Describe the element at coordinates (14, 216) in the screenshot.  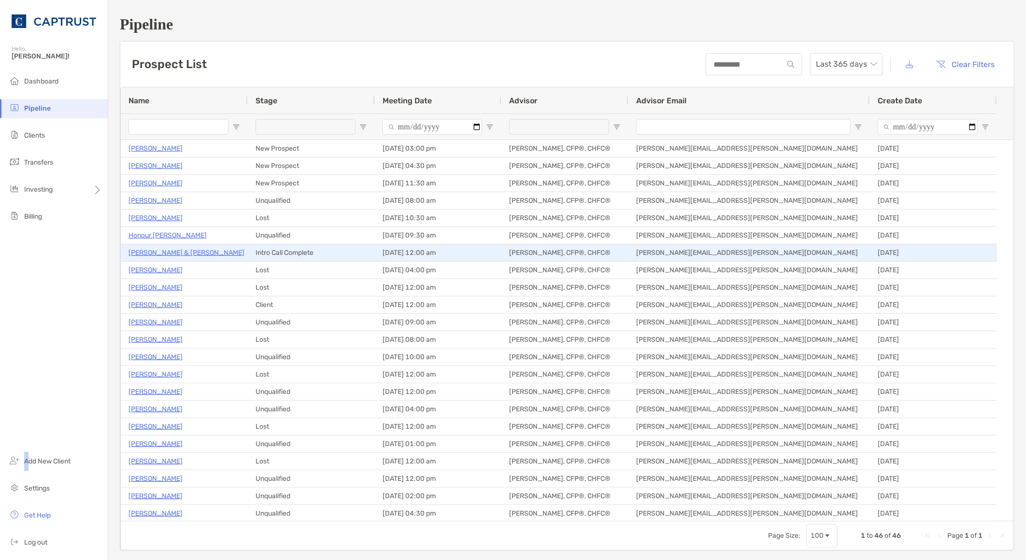
I see `img: billing icon` at that location.